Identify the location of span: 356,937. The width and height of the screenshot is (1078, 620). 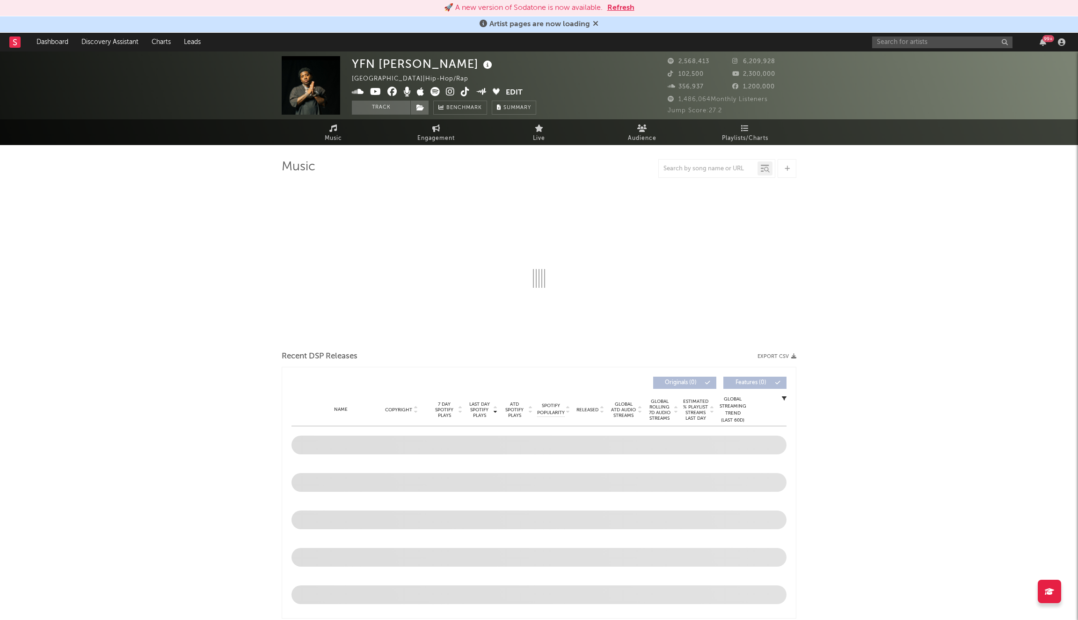
(685, 87).